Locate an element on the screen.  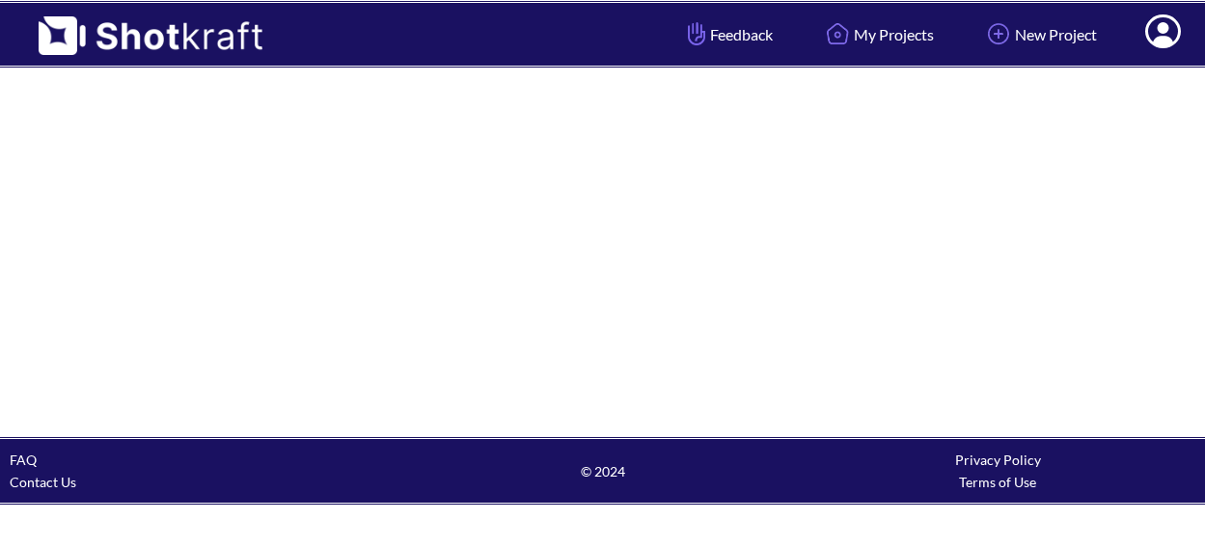
img: Hand Icon is located at coordinates (697, 34).